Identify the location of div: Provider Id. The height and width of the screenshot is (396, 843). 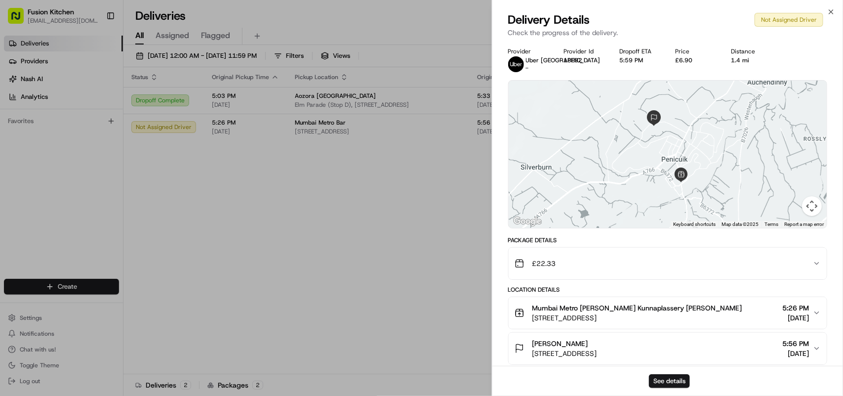
(584, 51).